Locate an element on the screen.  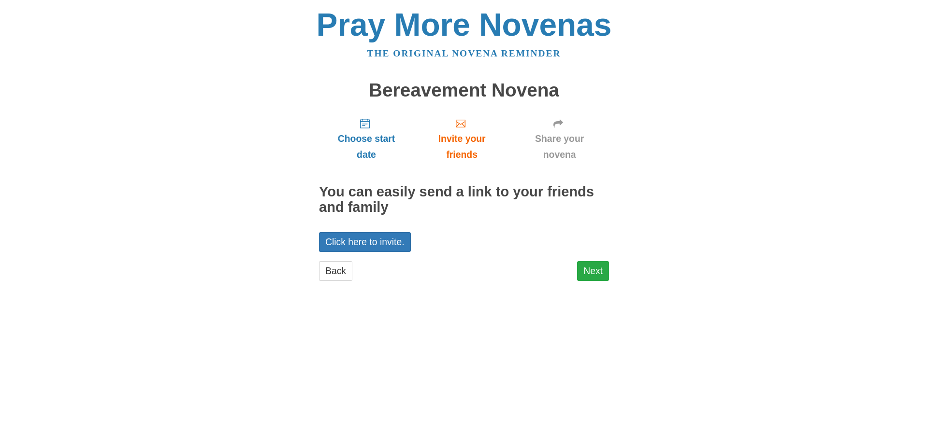
span: Share your novena is located at coordinates (559, 147).